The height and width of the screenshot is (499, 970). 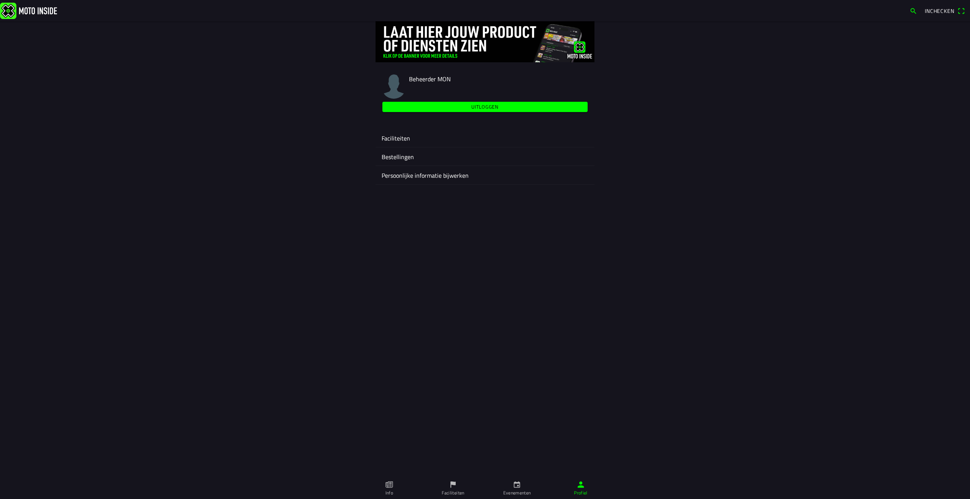 What do you see at coordinates (453, 485) in the screenshot?
I see `ion-icon: flag` at bounding box center [453, 485].